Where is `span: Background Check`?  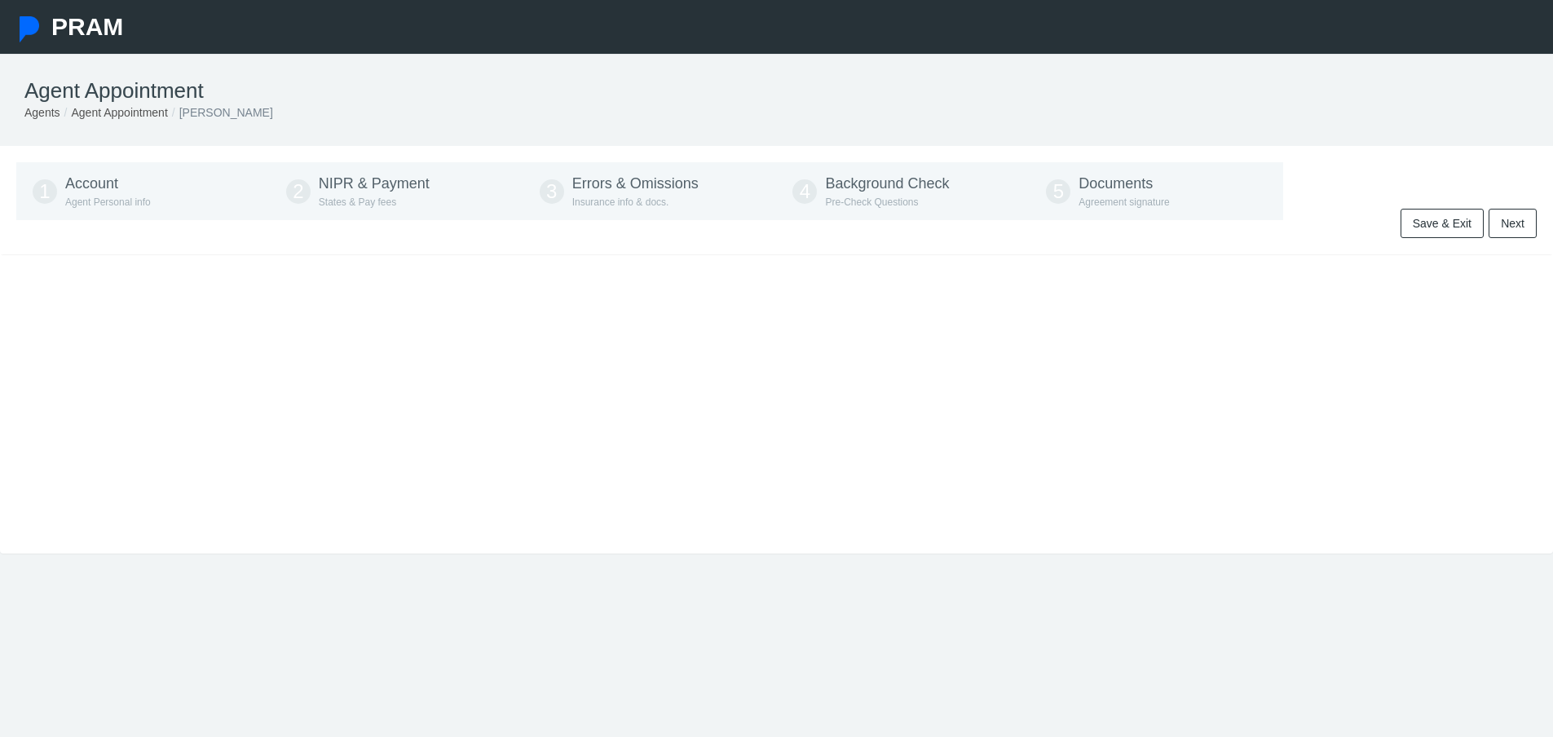 span: Background Check is located at coordinates (887, 183).